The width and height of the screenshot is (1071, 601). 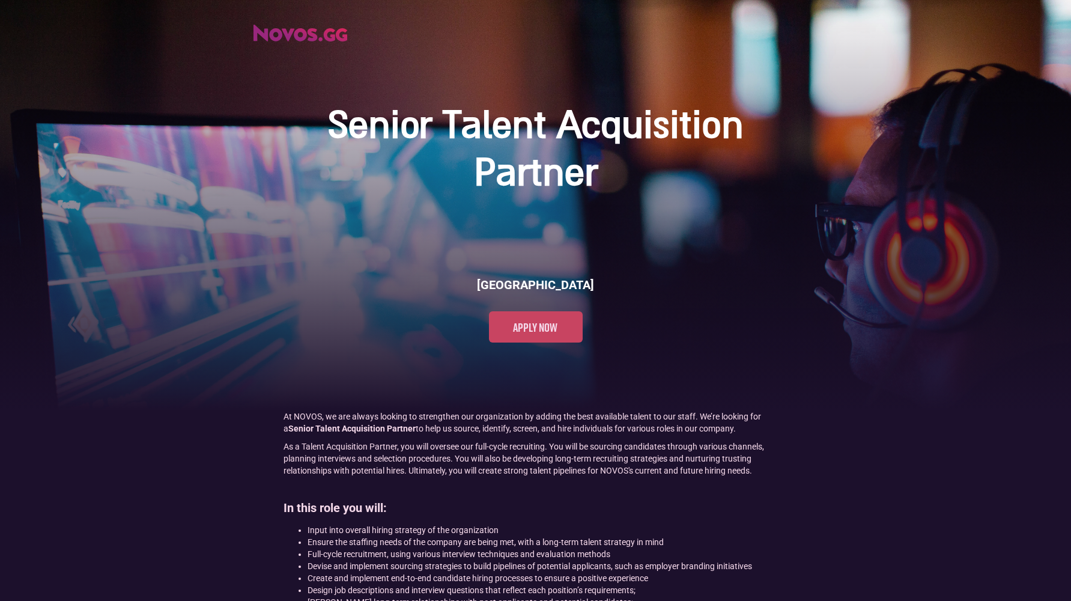 I want to click on strong: In this role you will:, so click(x=335, y=508).